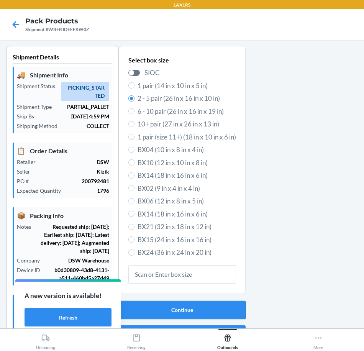 Image resolution: width=364 pixels, height=351 pixels. What do you see at coordinates (132, 124) in the screenshot?
I see `input: 10+ pair (27 in x 26 in x 13 in)` at bounding box center [132, 124].